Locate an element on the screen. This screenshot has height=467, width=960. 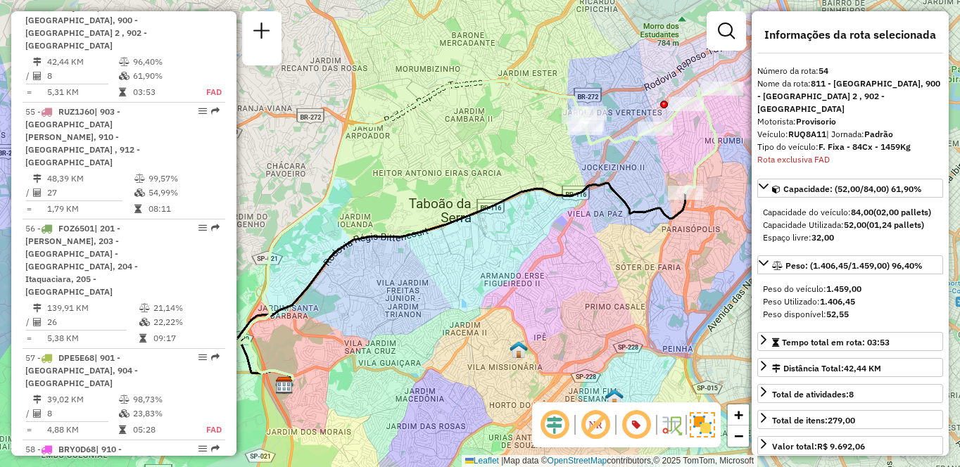
span: RUZ1J60 is located at coordinates (76, 111).